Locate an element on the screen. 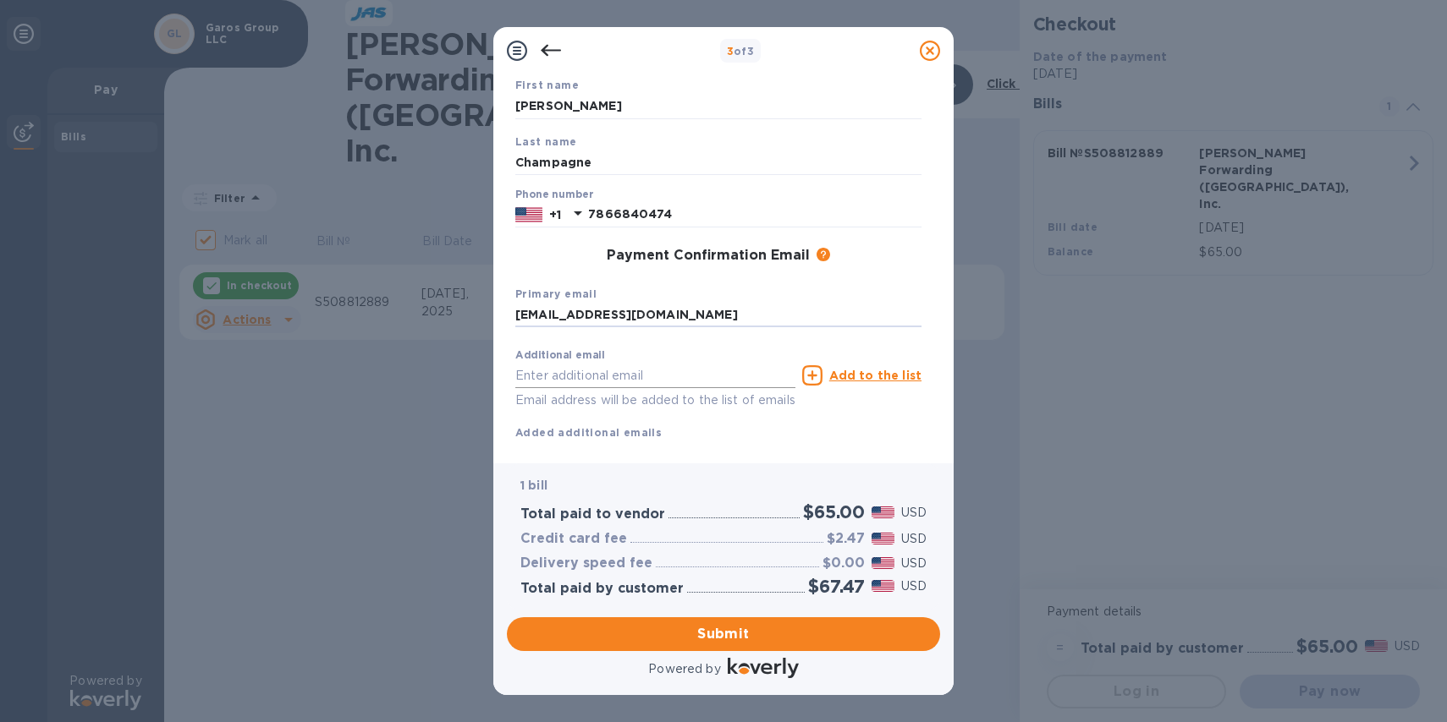  h3: Total paid by customer is located at coordinates (601, 589).